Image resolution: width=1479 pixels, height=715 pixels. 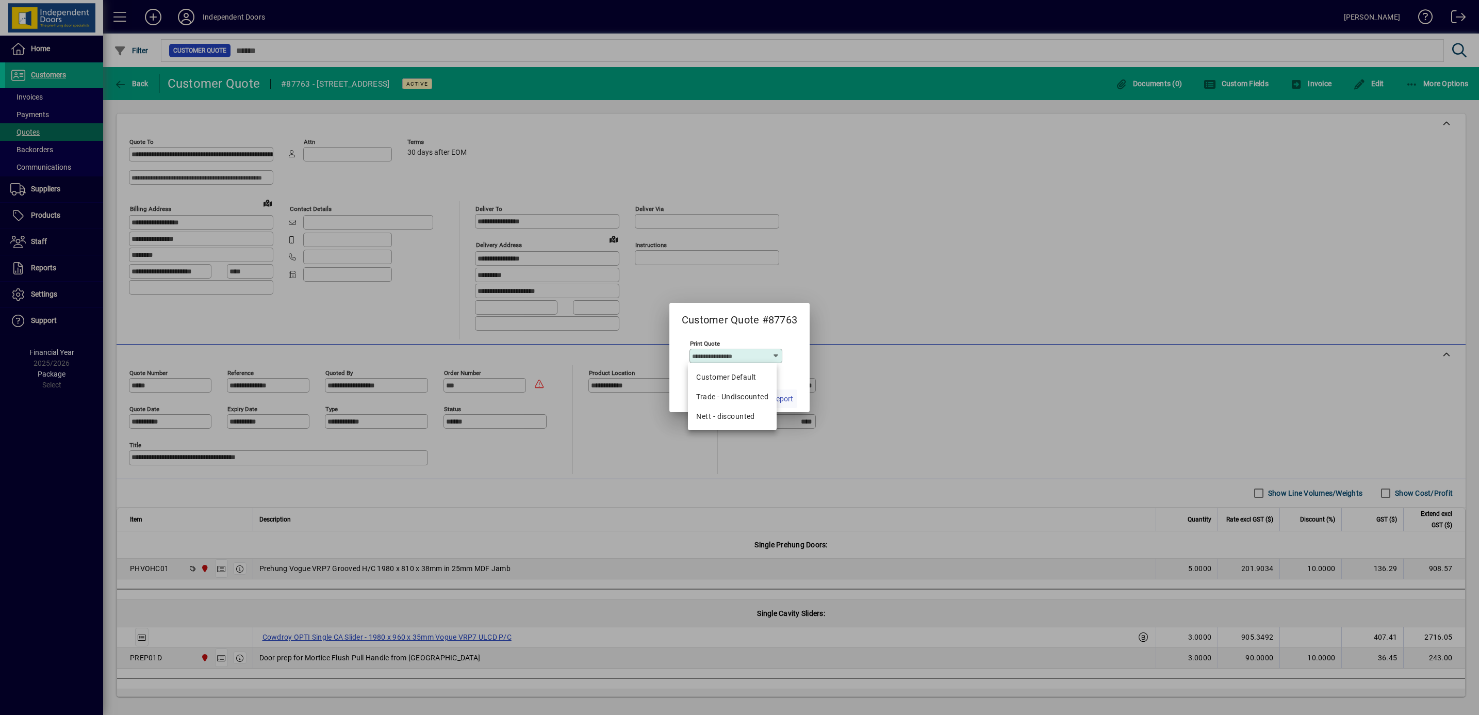 What do you see at coordinates (705, 344) in the screenshot?
I see `mat-label: Print Quote` at bounding box center [705, 344].